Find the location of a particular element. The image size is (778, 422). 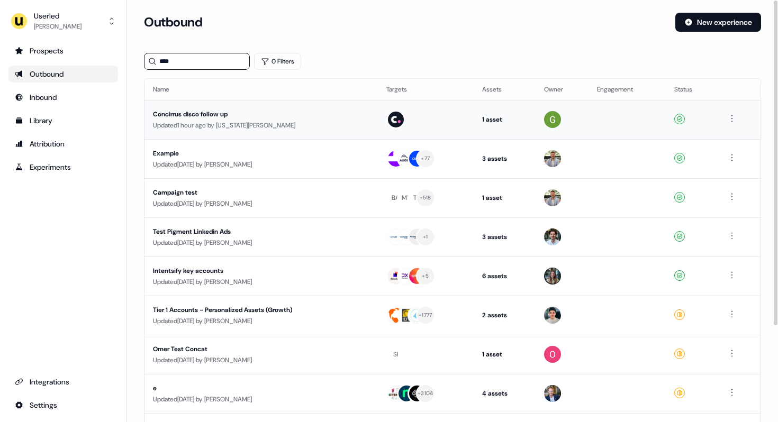

div: + 77 is located at coordinates (425, 159).